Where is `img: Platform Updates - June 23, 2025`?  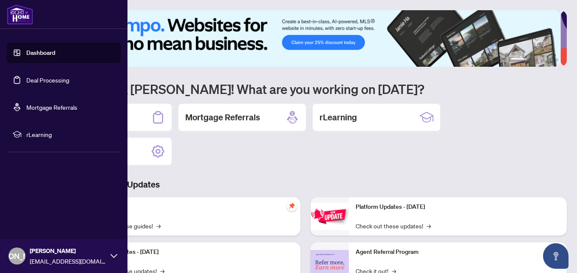 img: Platform Updates - June 23, 2025 is located at coordinates (330, 216).